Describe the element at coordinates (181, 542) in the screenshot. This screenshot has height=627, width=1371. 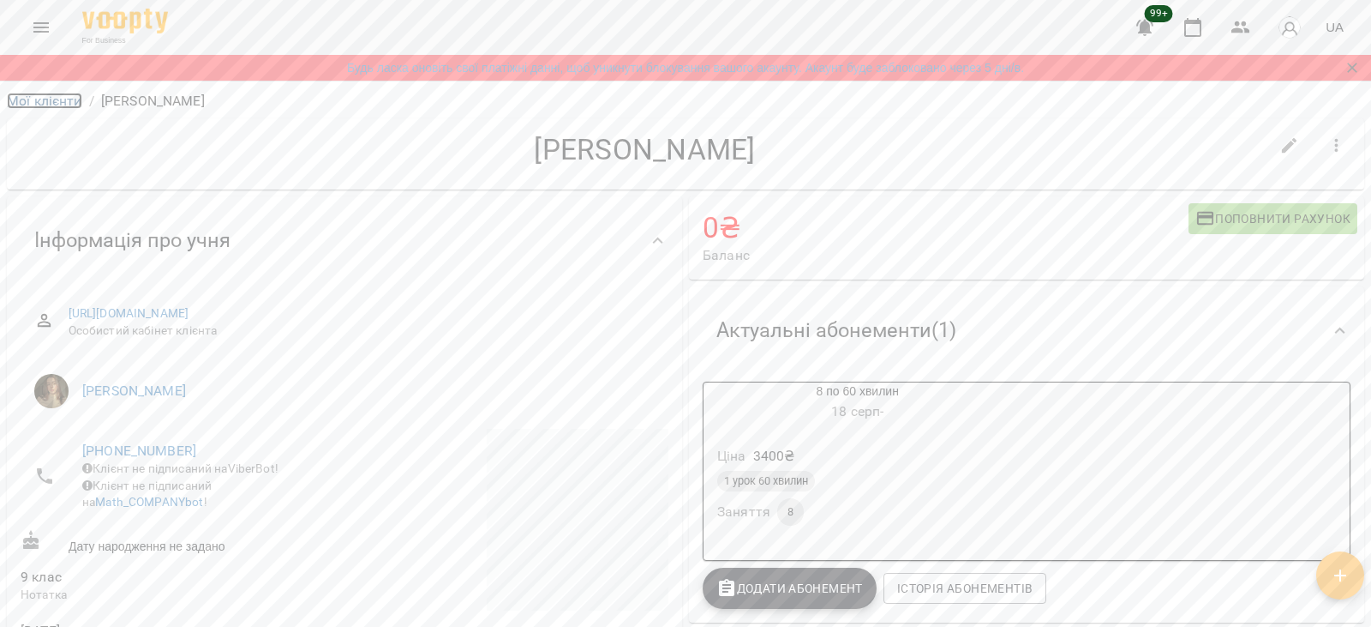
I see `div: Дату народження не задано` at that location.